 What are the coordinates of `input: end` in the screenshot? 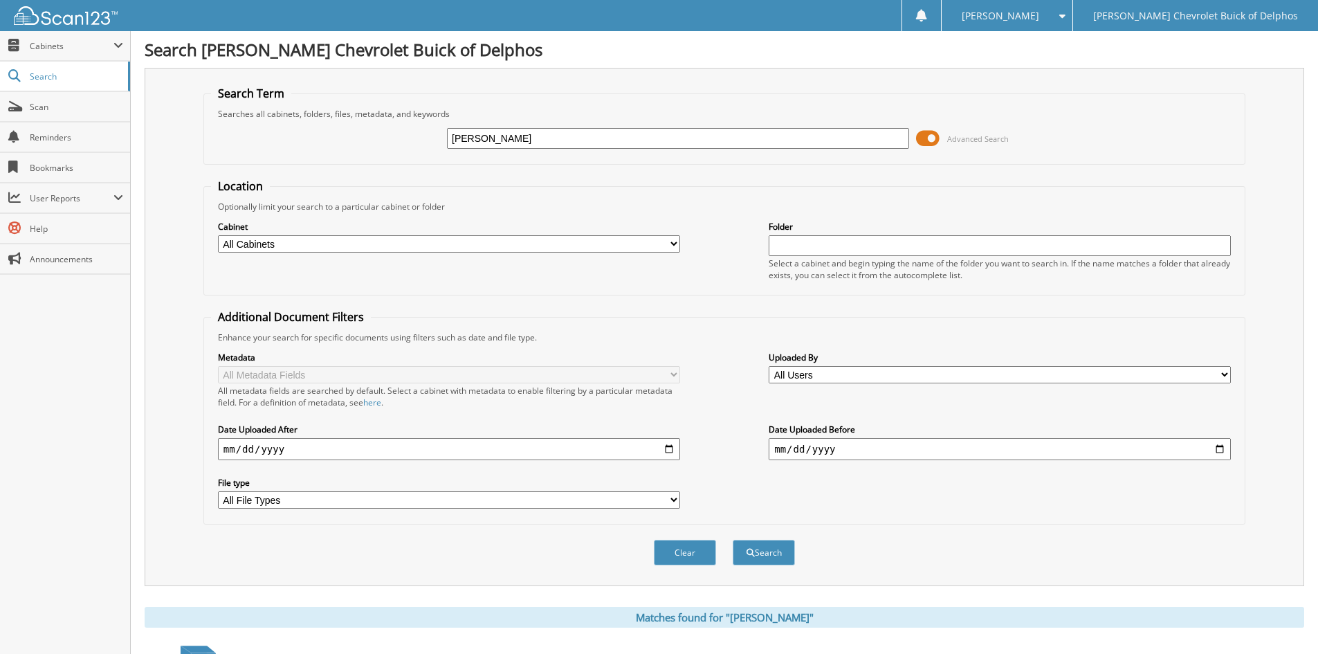 It's located at (999, 449).